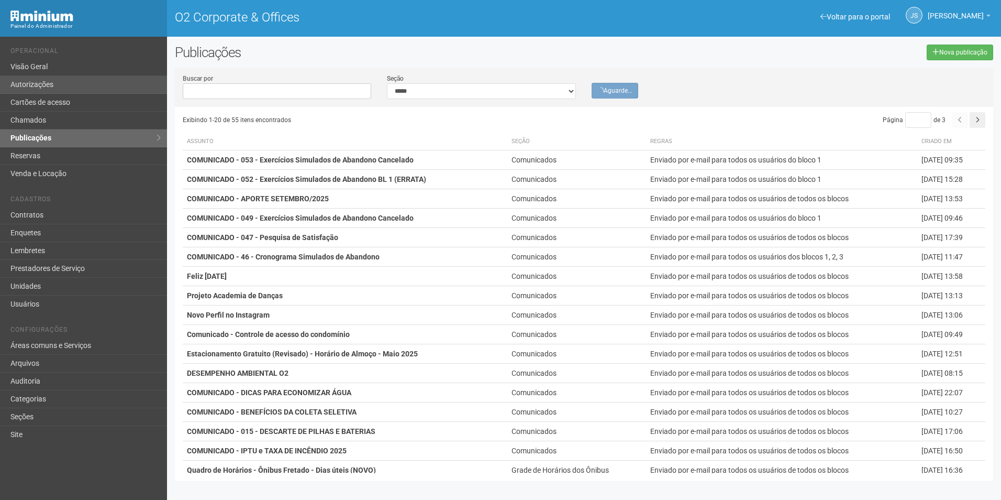  I want to click on strong: Comunicado - Controle de acesso do condomínio, so click(268, 334).